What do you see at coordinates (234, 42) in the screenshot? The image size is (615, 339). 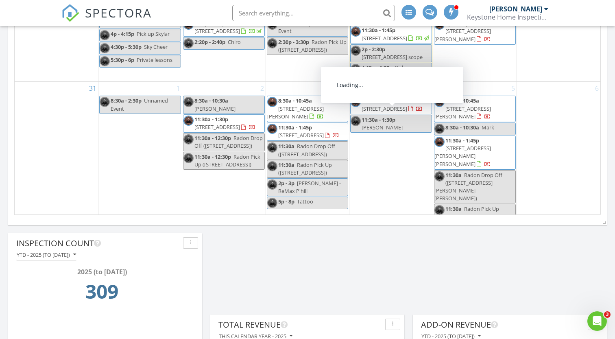 I see `span: Chiro` at bounding box center [234, 42].